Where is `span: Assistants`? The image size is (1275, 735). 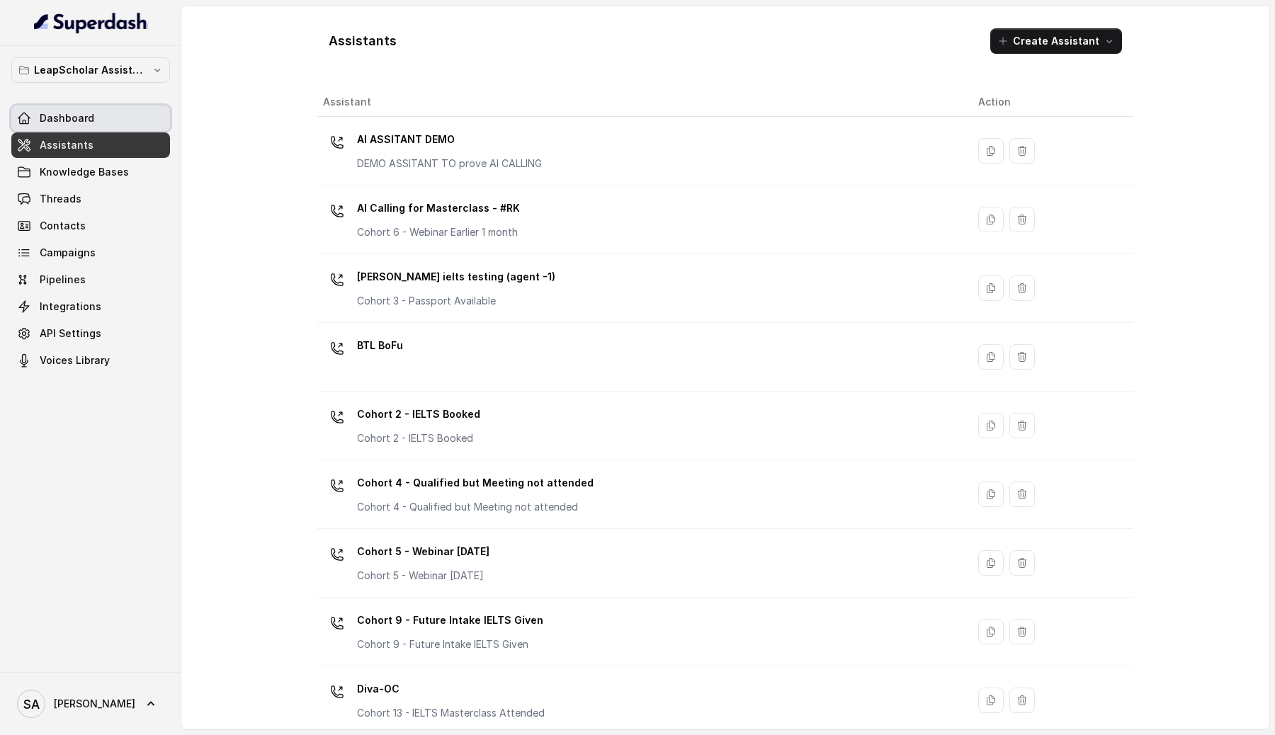 span: Assistants is located at coordinates (67, 145).